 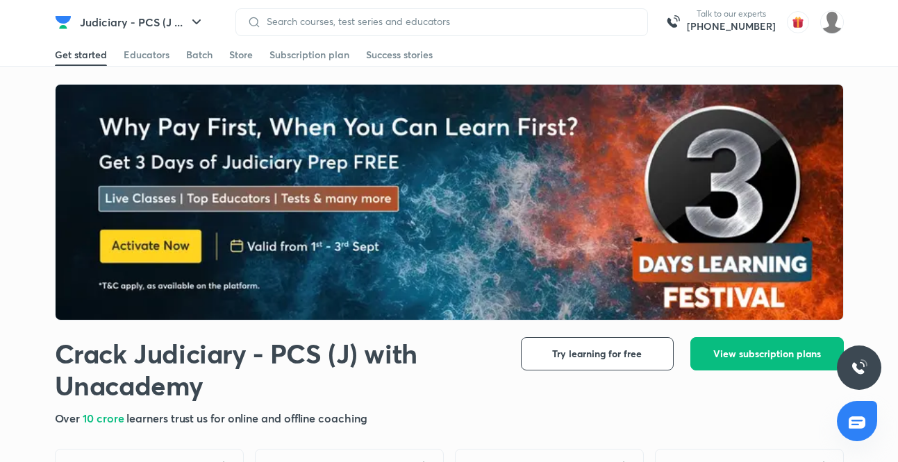 What do you see at coordinates (147, 55) in the screenshot?
I see `div: Educators` at bounding box center [147, 55].